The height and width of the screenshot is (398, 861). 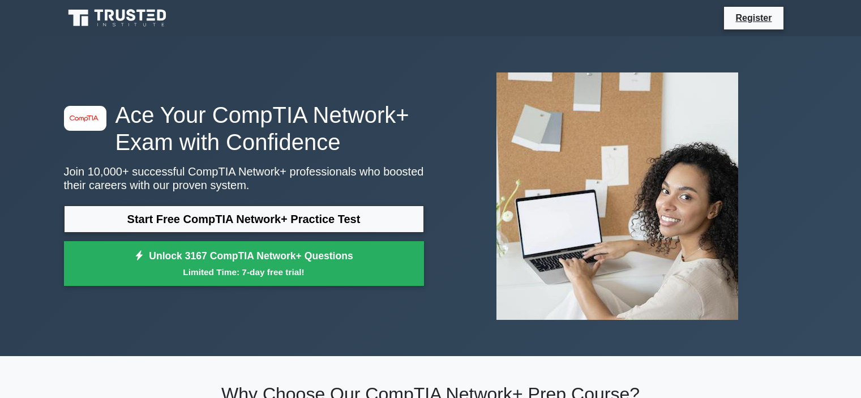 I want to click on small: Limited Time: 7-day free trial!, so click(x=244, y=272).